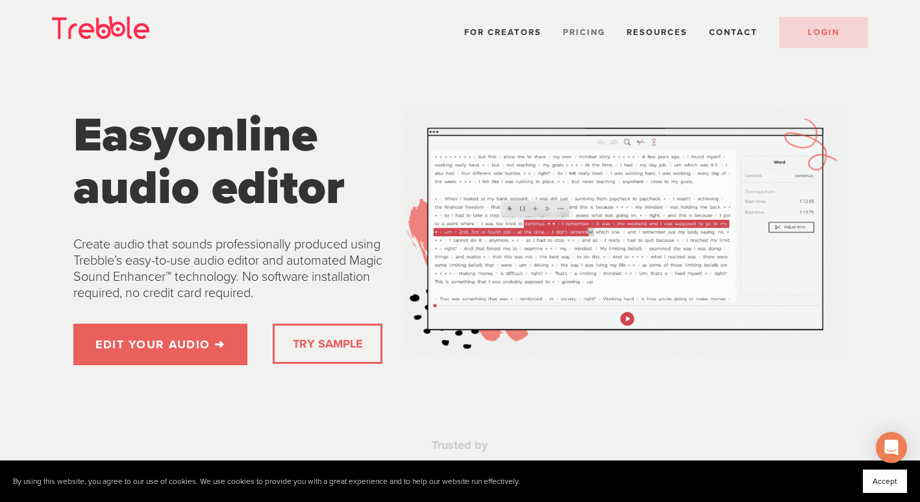 Image resolution: width=920 pixels, height=502 pixels. I want to click on span: Accept, so click(885, 482).